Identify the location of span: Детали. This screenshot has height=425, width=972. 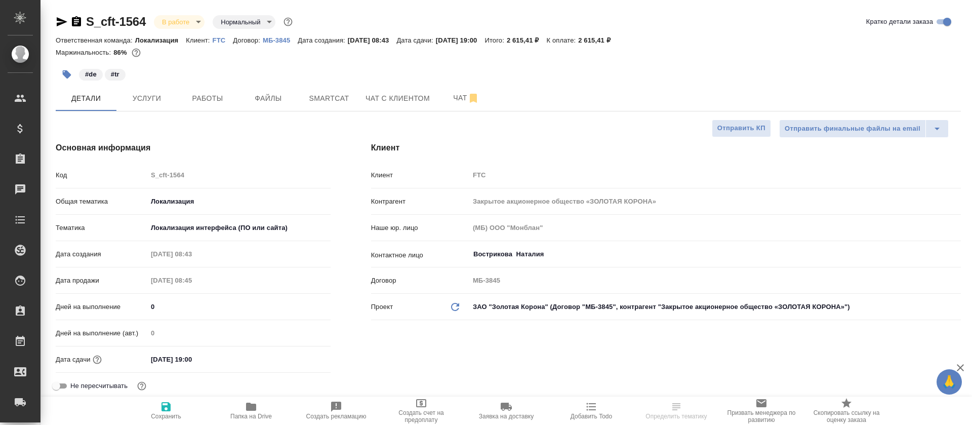
(86, 98).